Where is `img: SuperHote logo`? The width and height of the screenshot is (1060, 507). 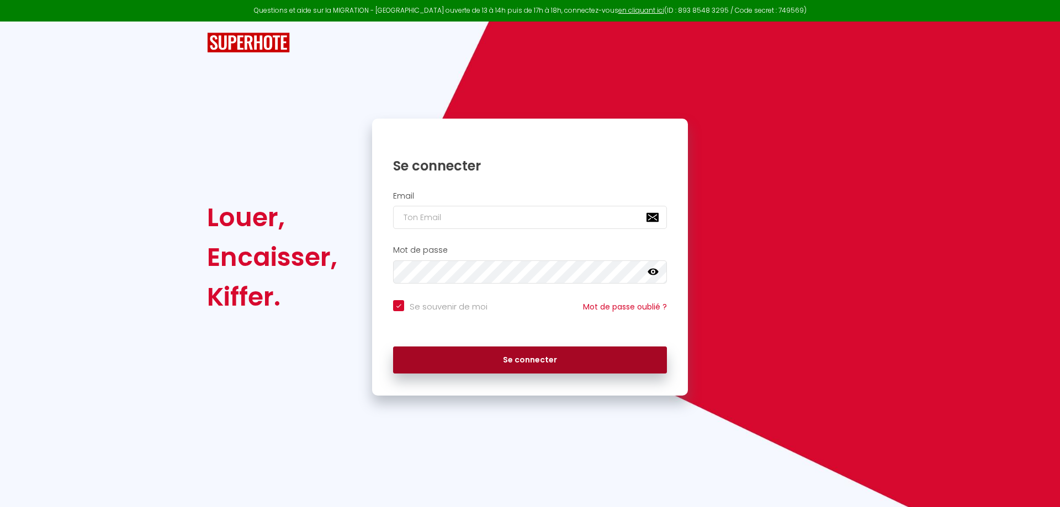
img: SuperHote logo is located at coordinates (248, 42).